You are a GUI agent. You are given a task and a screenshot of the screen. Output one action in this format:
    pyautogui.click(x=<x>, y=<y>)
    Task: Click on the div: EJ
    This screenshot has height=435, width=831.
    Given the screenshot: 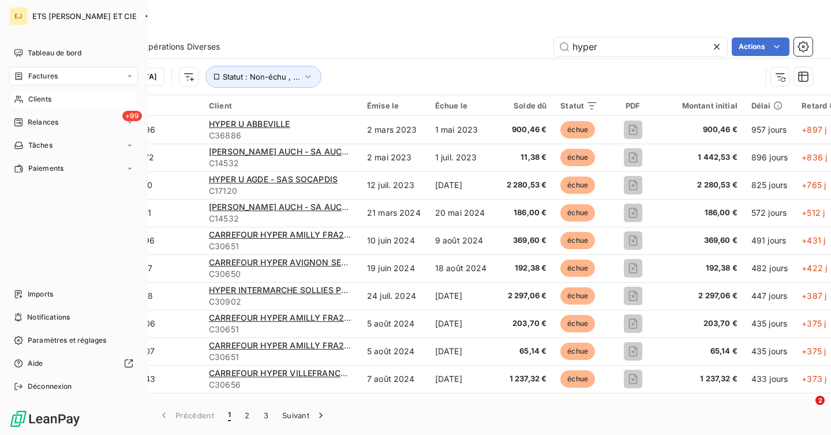 What is the action you would take?
    pyautogui.click(x=18, y=16)
    